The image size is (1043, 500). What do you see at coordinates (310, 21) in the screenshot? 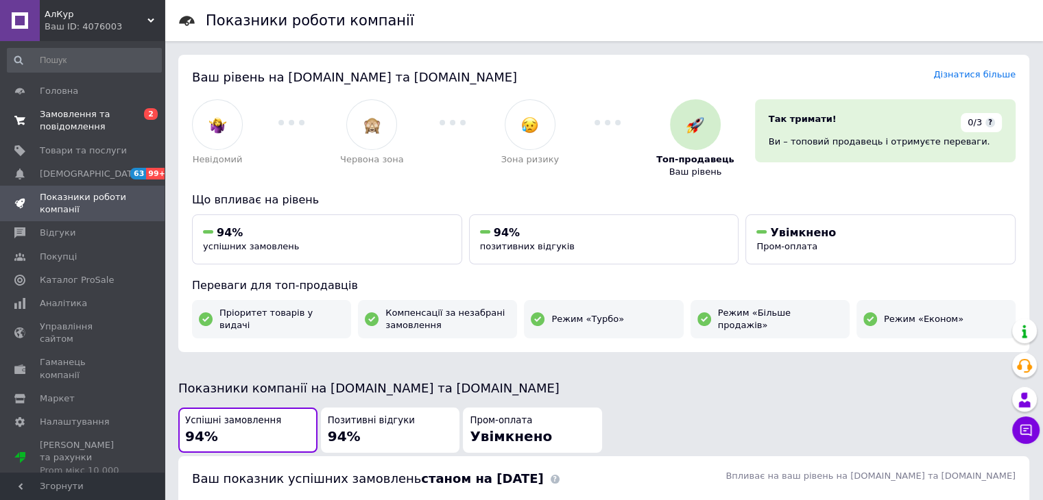
I see `h1: Показники роботи компанії` at bounding box center [310, 21].